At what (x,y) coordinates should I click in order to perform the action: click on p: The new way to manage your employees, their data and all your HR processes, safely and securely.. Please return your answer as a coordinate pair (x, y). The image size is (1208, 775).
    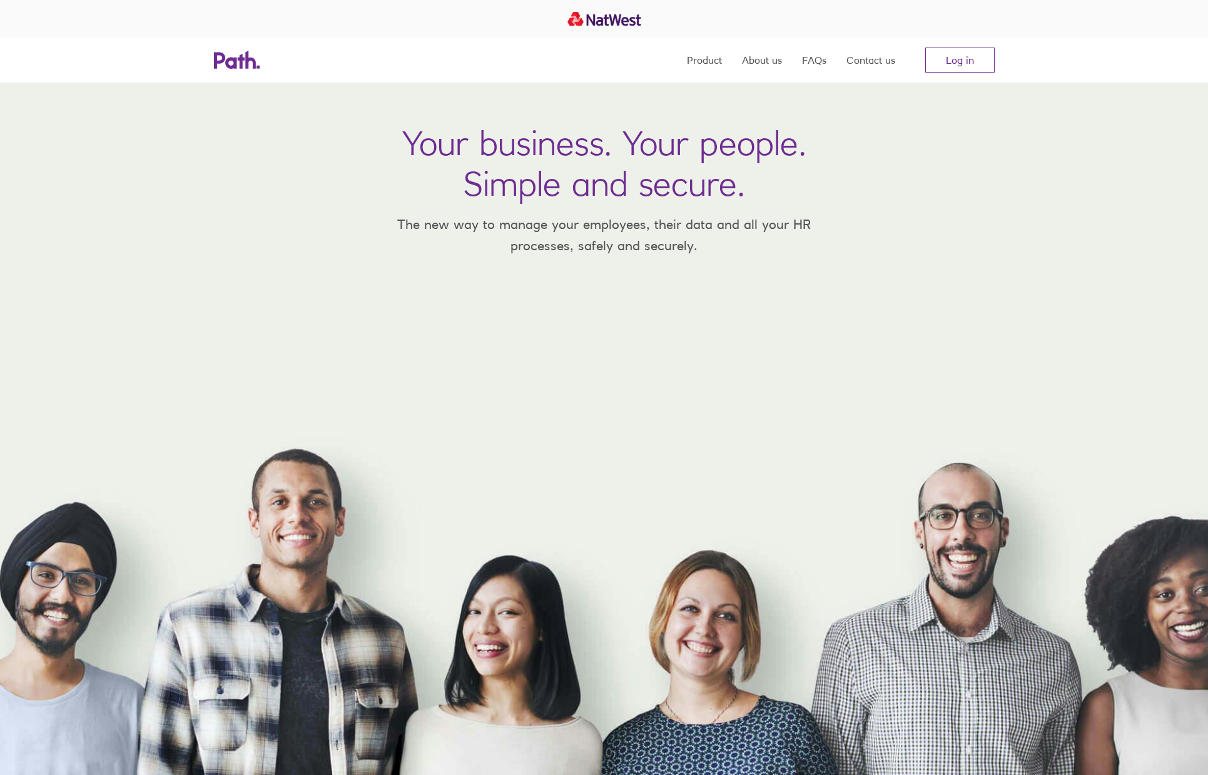
    Looking at the image, I should click on (604, 234).